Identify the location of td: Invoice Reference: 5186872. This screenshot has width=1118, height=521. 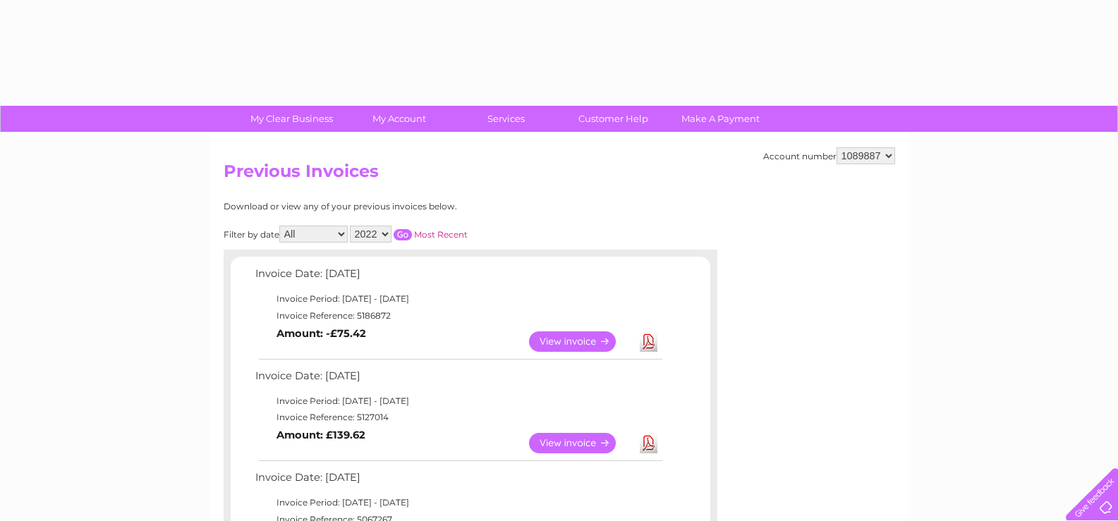
(458, 316).